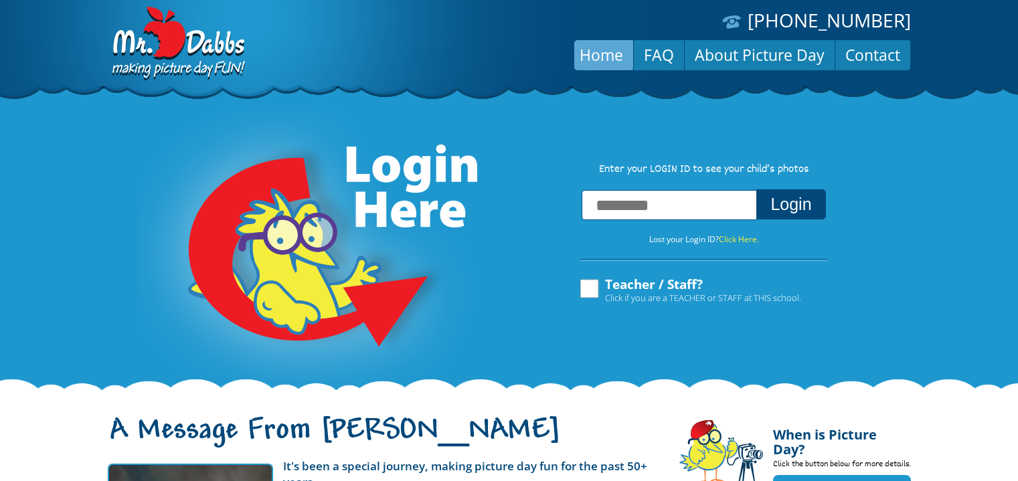 The width and height of the screenshot is (1018, 481). Describe the element at coordinates (842, 466) in the screenshot. I see `p: Click the button below for more details.` at that location.